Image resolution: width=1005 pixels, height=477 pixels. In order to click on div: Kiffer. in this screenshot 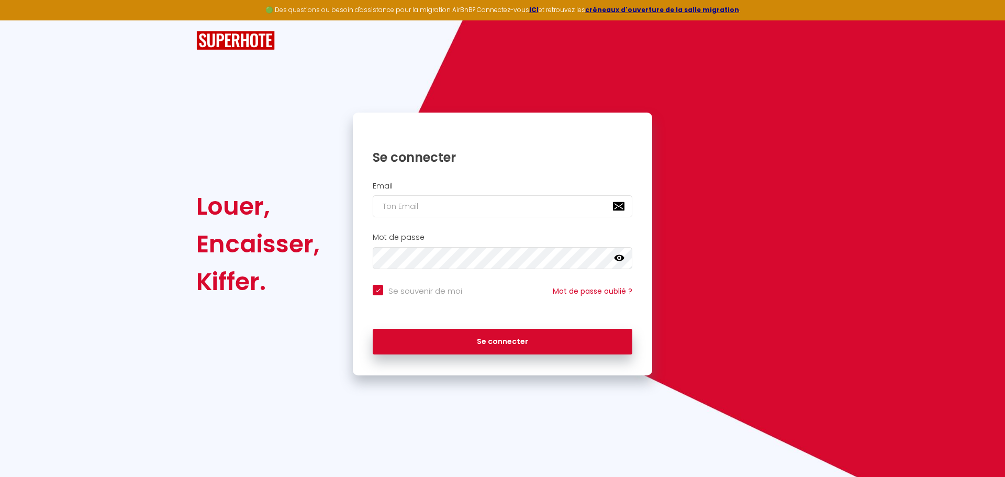, I will do `click(258, 282)`.